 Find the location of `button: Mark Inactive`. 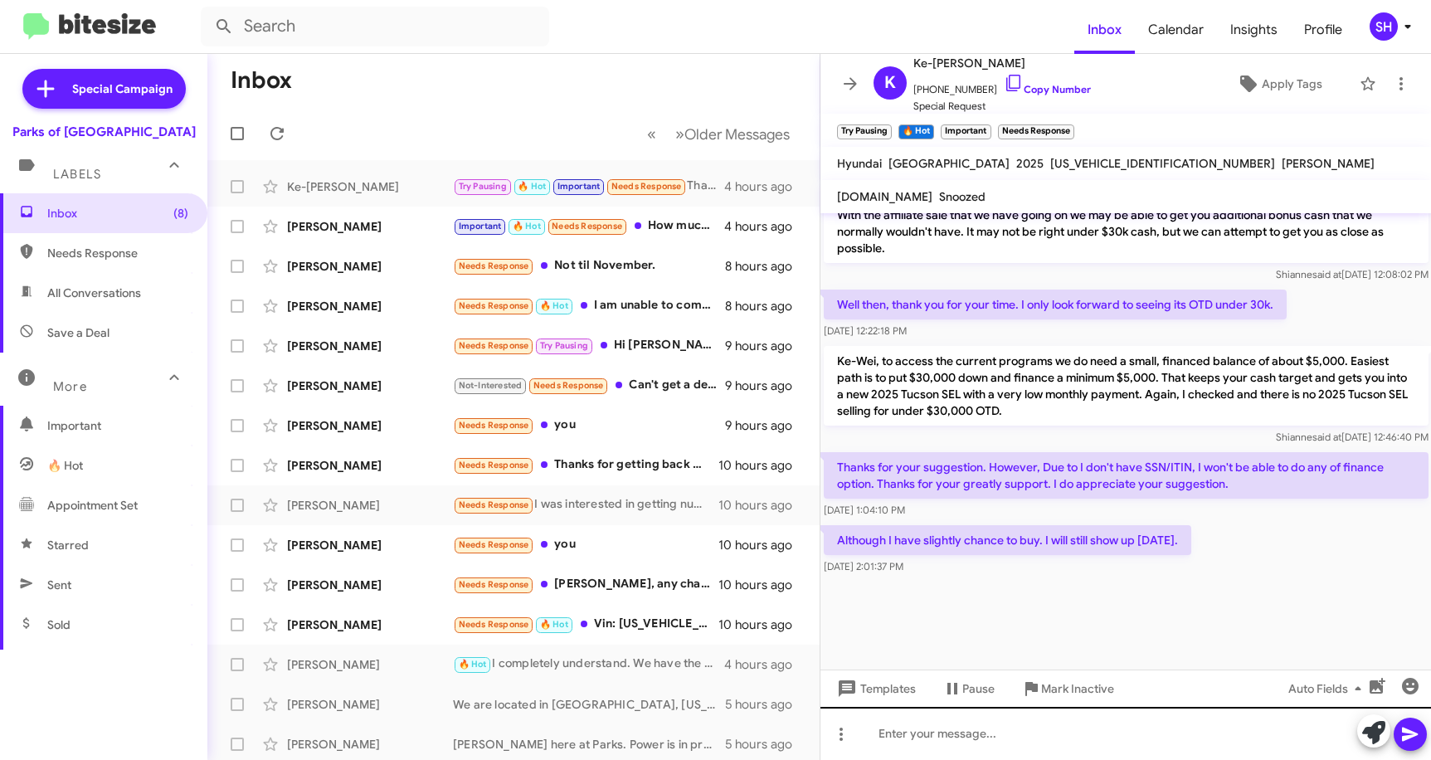

button: Mark Inactive is located at coordinates (1068, 689).